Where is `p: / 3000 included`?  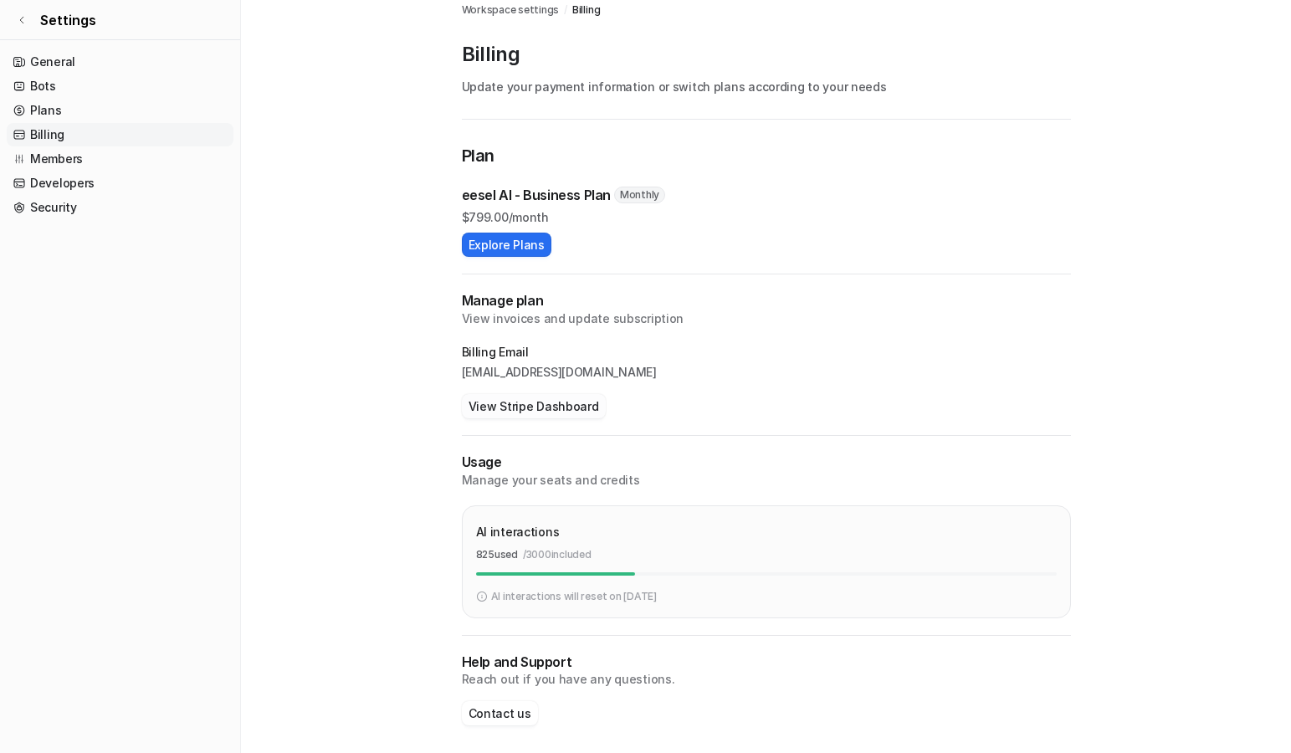 p: / 3000 included is located at coordinates (557, 555).